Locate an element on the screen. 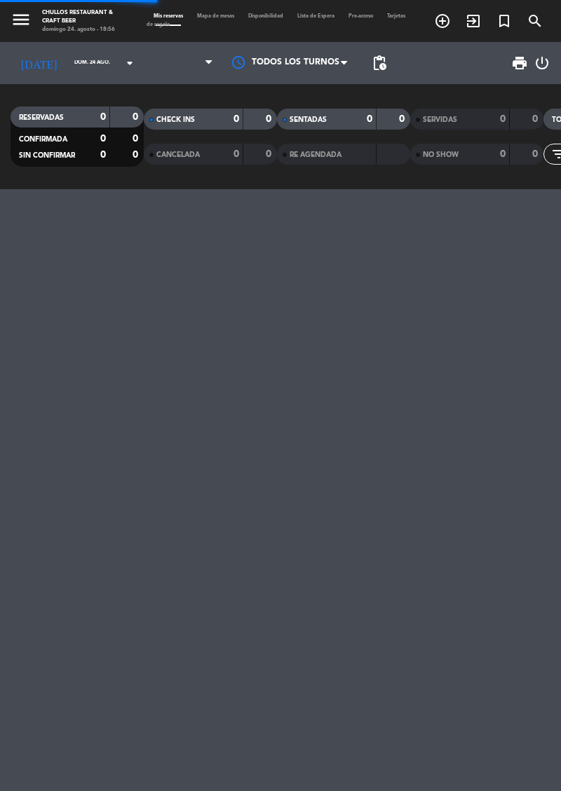 The height and width of the screenshot is (791, 561). span: RE AGENDADA is located at coordinates (315, 155).